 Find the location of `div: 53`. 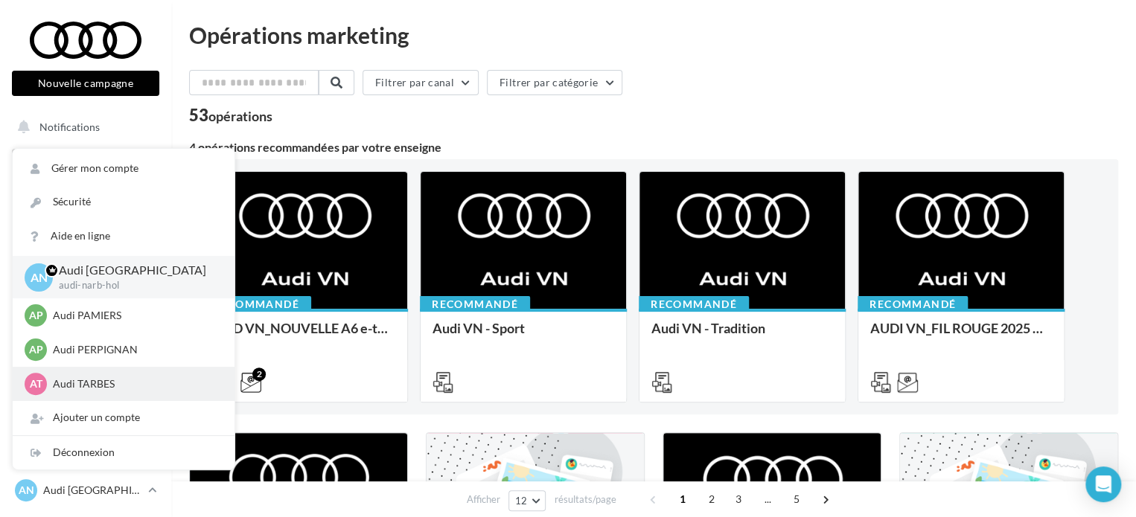

div: 53 is located at coordinates (231, 115).